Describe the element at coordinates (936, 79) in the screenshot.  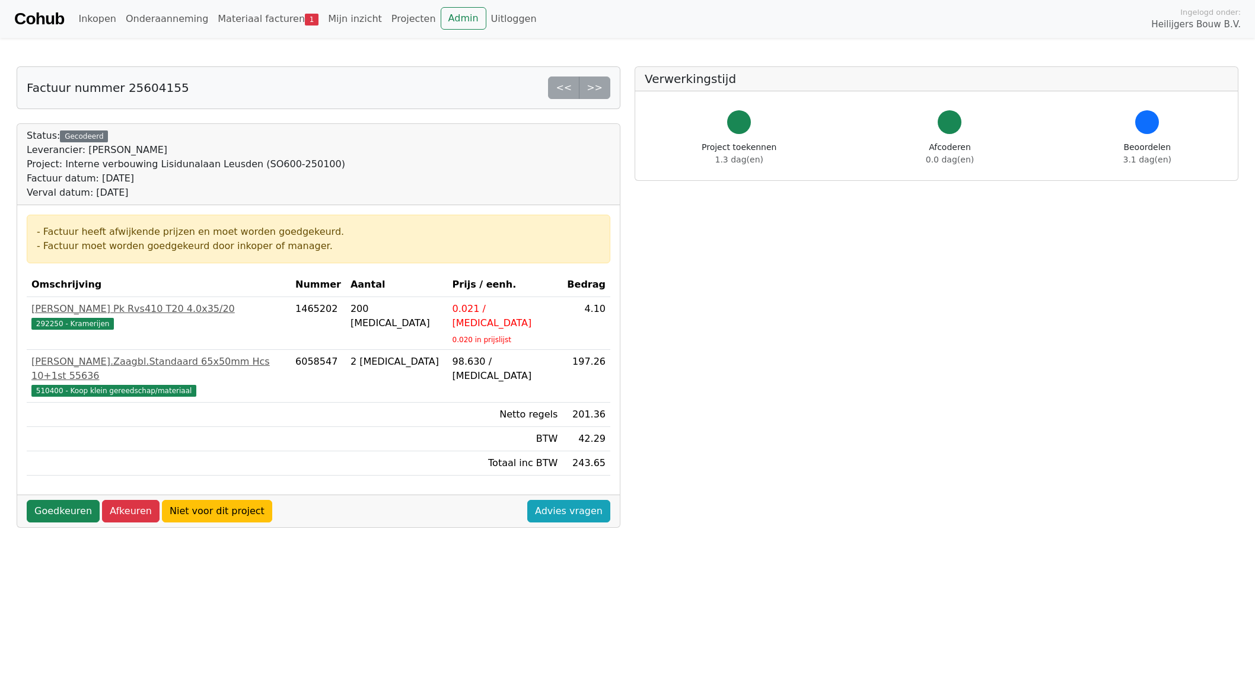
I see `h5: Verwerkingstijd` at that location.